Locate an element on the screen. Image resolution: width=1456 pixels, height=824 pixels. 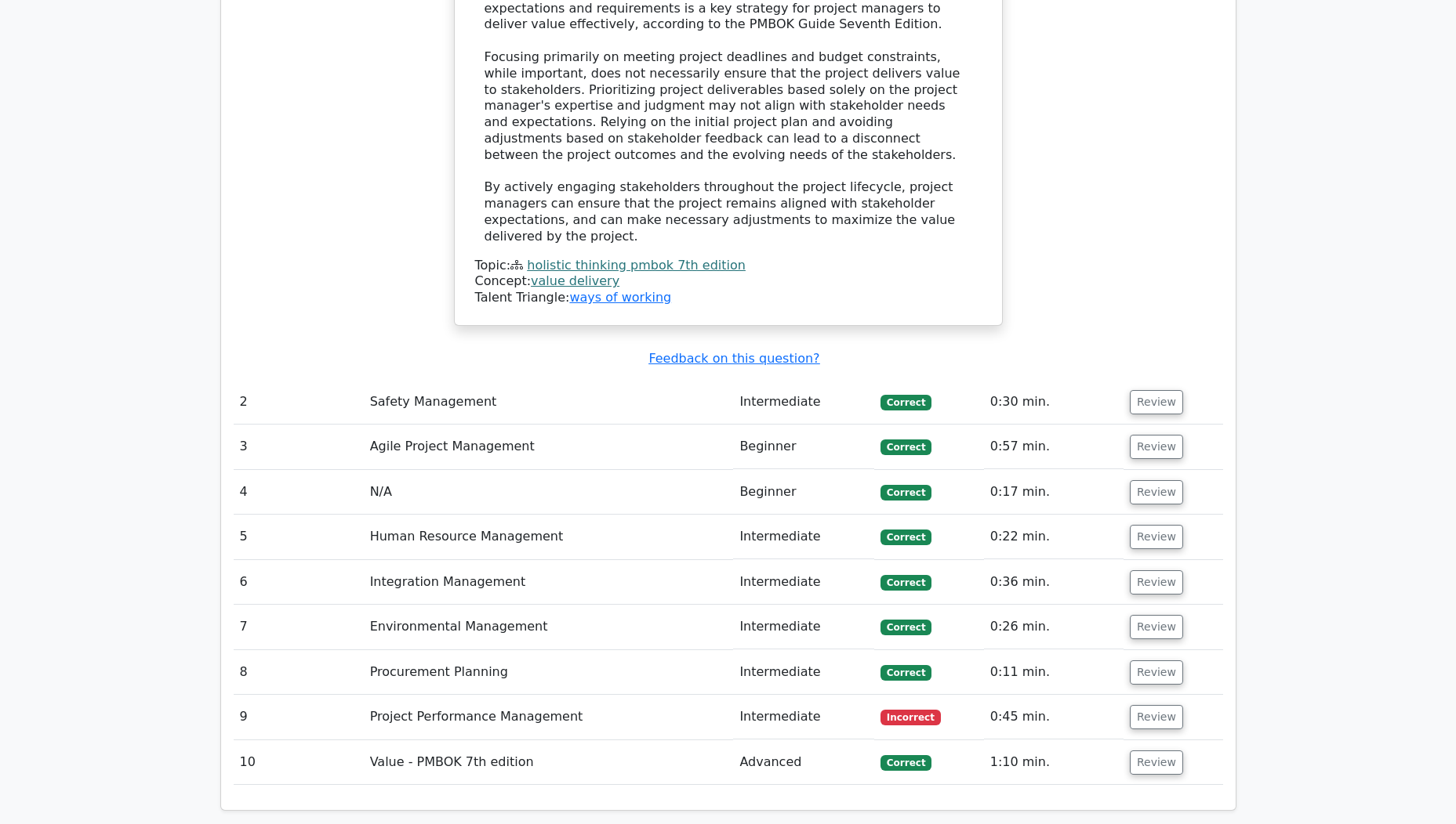
a: value delivery is located at coordinates (575, 280).